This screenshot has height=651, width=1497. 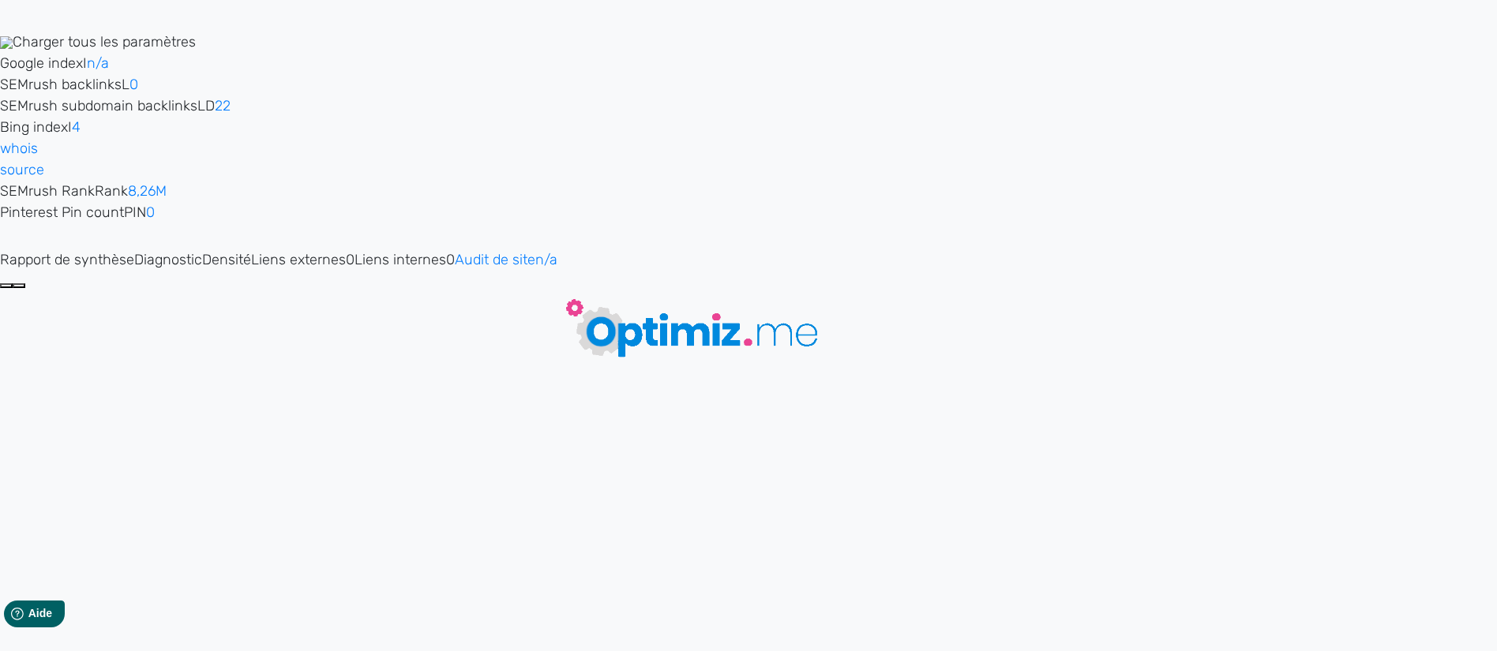 What do you see at coordinates (147, 191) in the screenshot?
I see `a: 8,26M` at bounding box center [147, 191].